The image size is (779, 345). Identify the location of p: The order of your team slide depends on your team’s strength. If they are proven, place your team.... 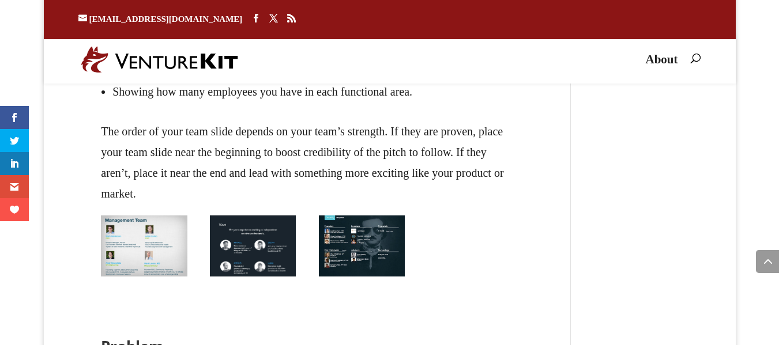
(307, 163).